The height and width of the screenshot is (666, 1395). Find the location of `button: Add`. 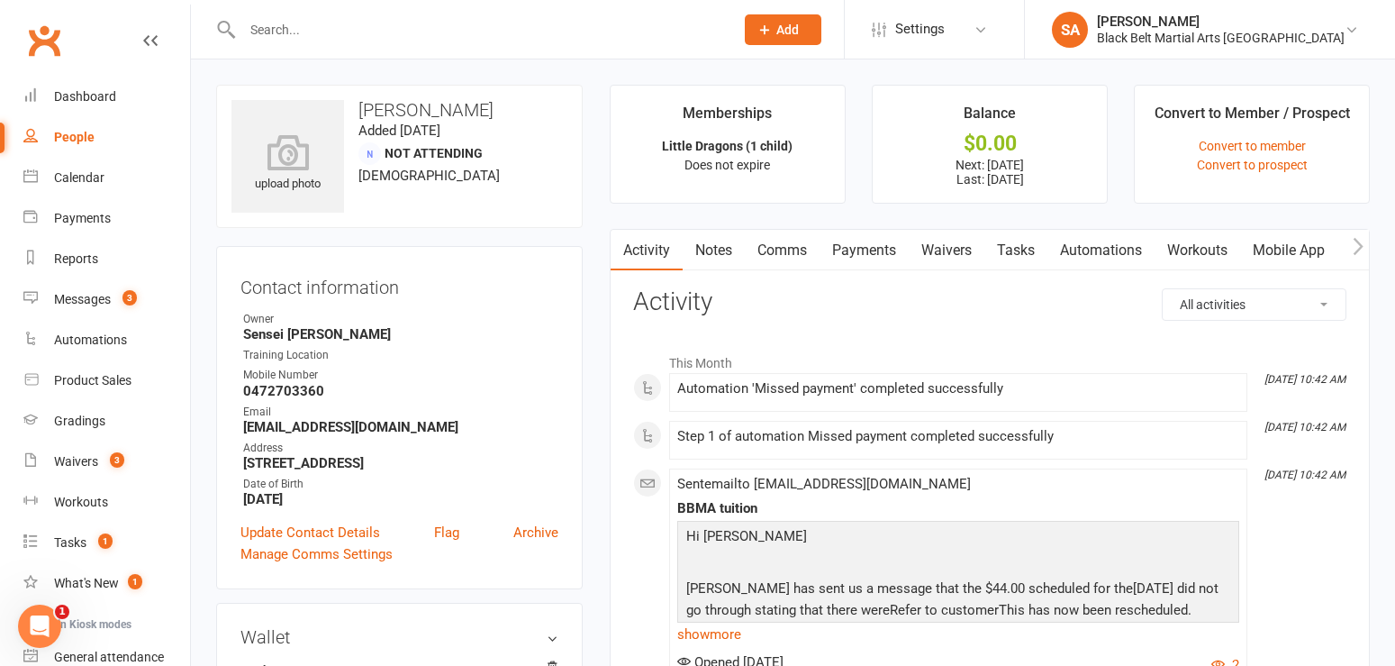

button: Add is located at coordinates (783, 30).